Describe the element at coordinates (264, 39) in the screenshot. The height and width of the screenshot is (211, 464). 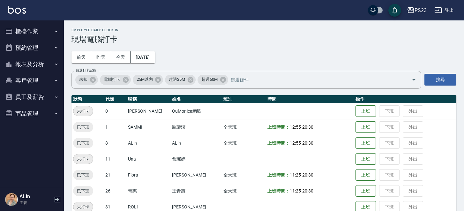
I see `h3: 現場電腦打卡` at that location.